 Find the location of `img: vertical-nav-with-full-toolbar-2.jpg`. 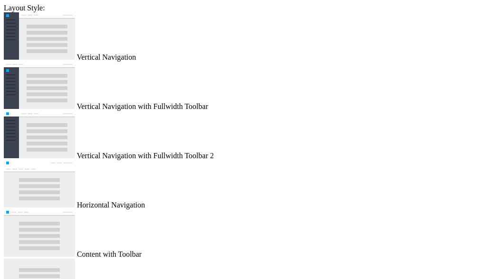

img: vertical-nav-with-full-toolbar-2.jpg is located at coordinates (39, 135).